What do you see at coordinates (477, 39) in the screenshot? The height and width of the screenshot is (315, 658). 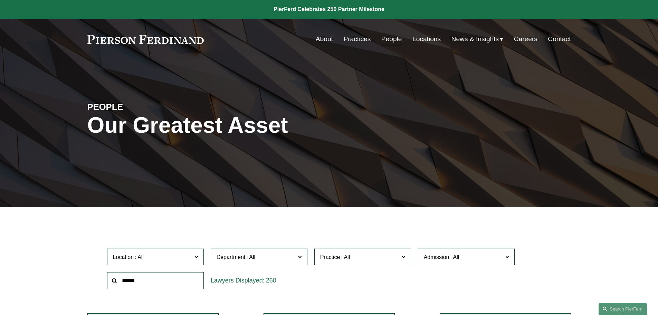 I see `a: folder dropdown` at bounding box center [477, 39].